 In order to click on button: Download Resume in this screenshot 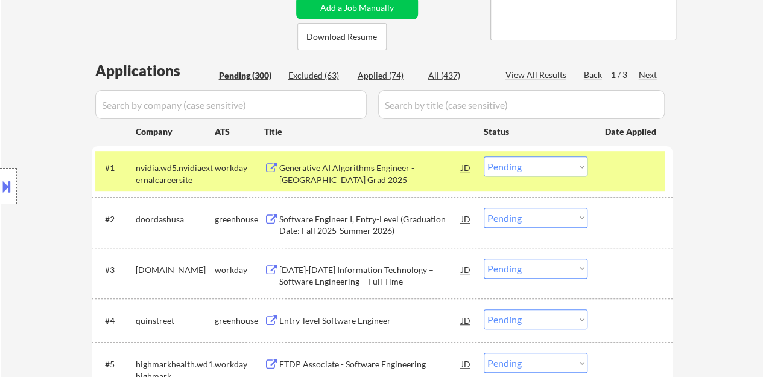, I will do `click(342, 36)`.